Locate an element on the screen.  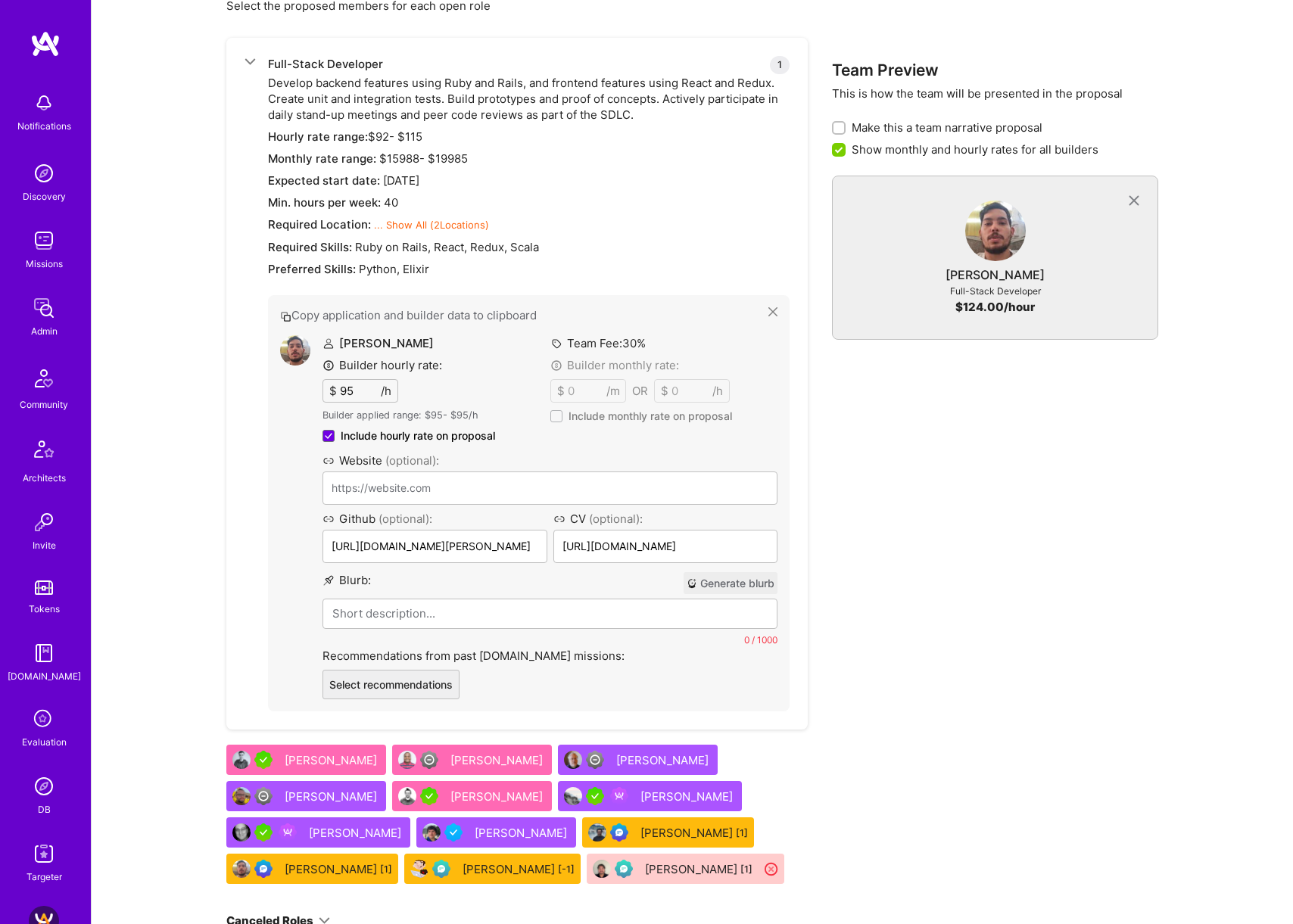
div: Evaluation is located at coordinates (44, 741).